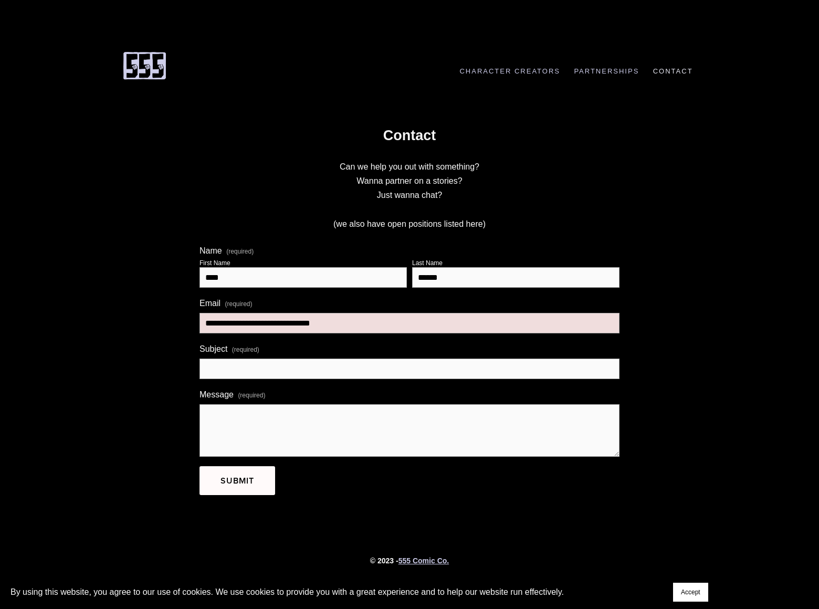 The height and width of the screenshot is (609, 819). I want to click on span: Message, so click(216, 395).